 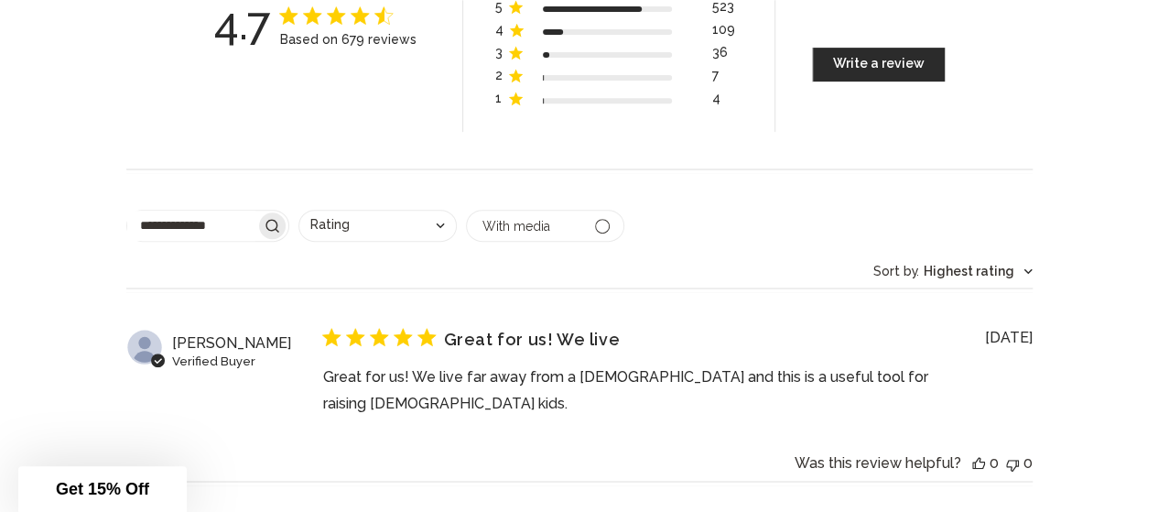 I want to click on div: Based on 679 reviews, so click(x=348, y=39).